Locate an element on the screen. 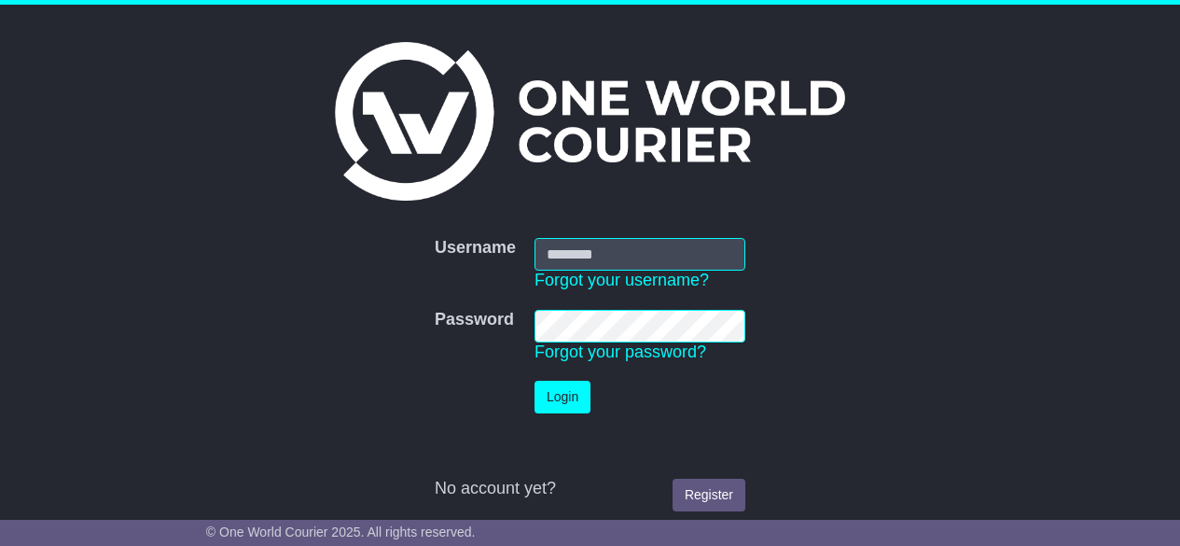 This screenshot has height=546, width=1180. a: Register is located at coordinates (709, 494).